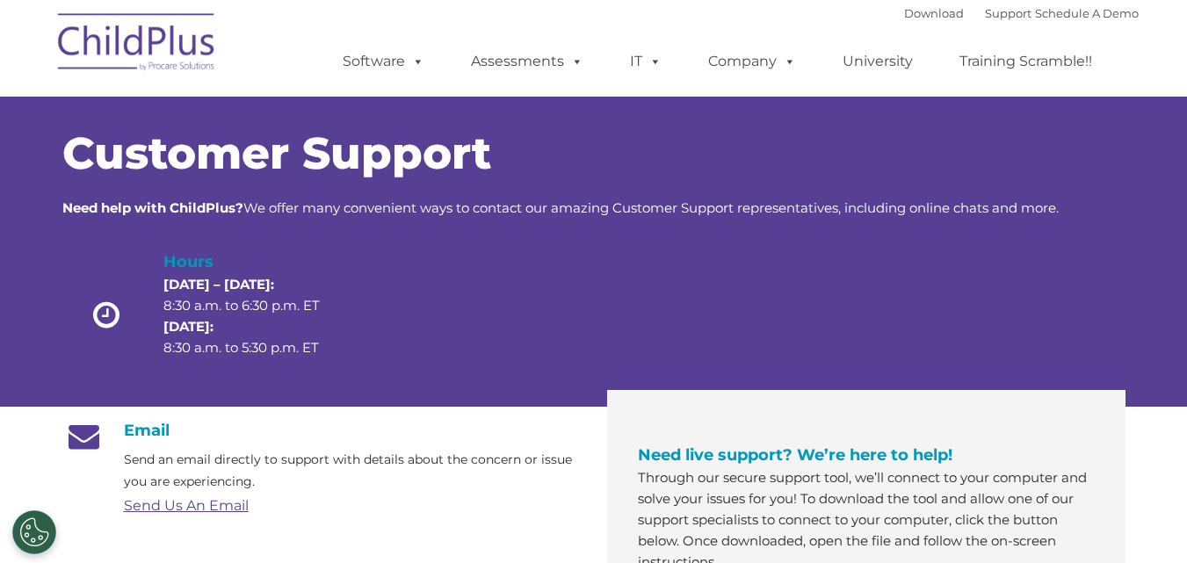 This screenshot has width=1187, height=563. What do you see at coordinates (795, 455) in the screenshot?
I see `span: Need live support? We’re here to help!` at bounding box center [795, 455].